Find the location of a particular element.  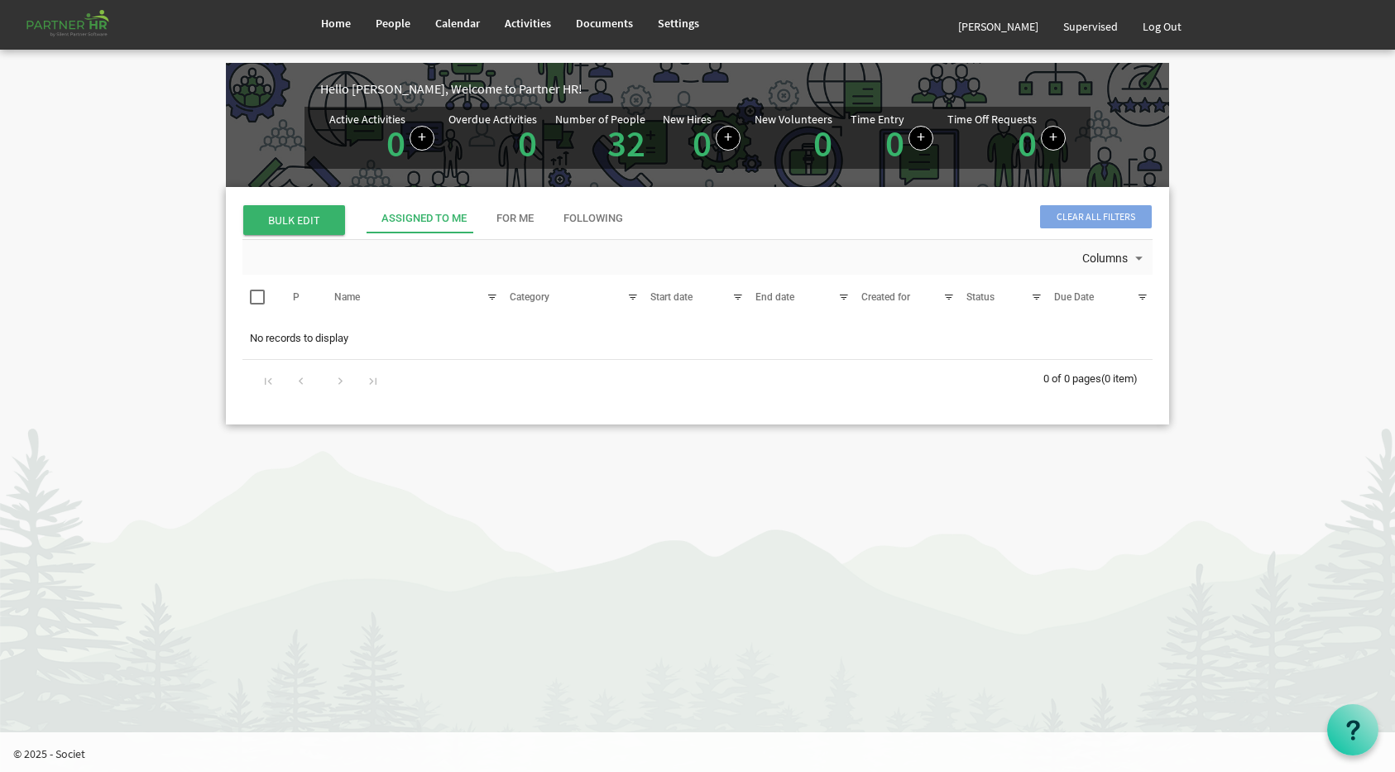

div: tab-header is located at coordinates (822, 218).